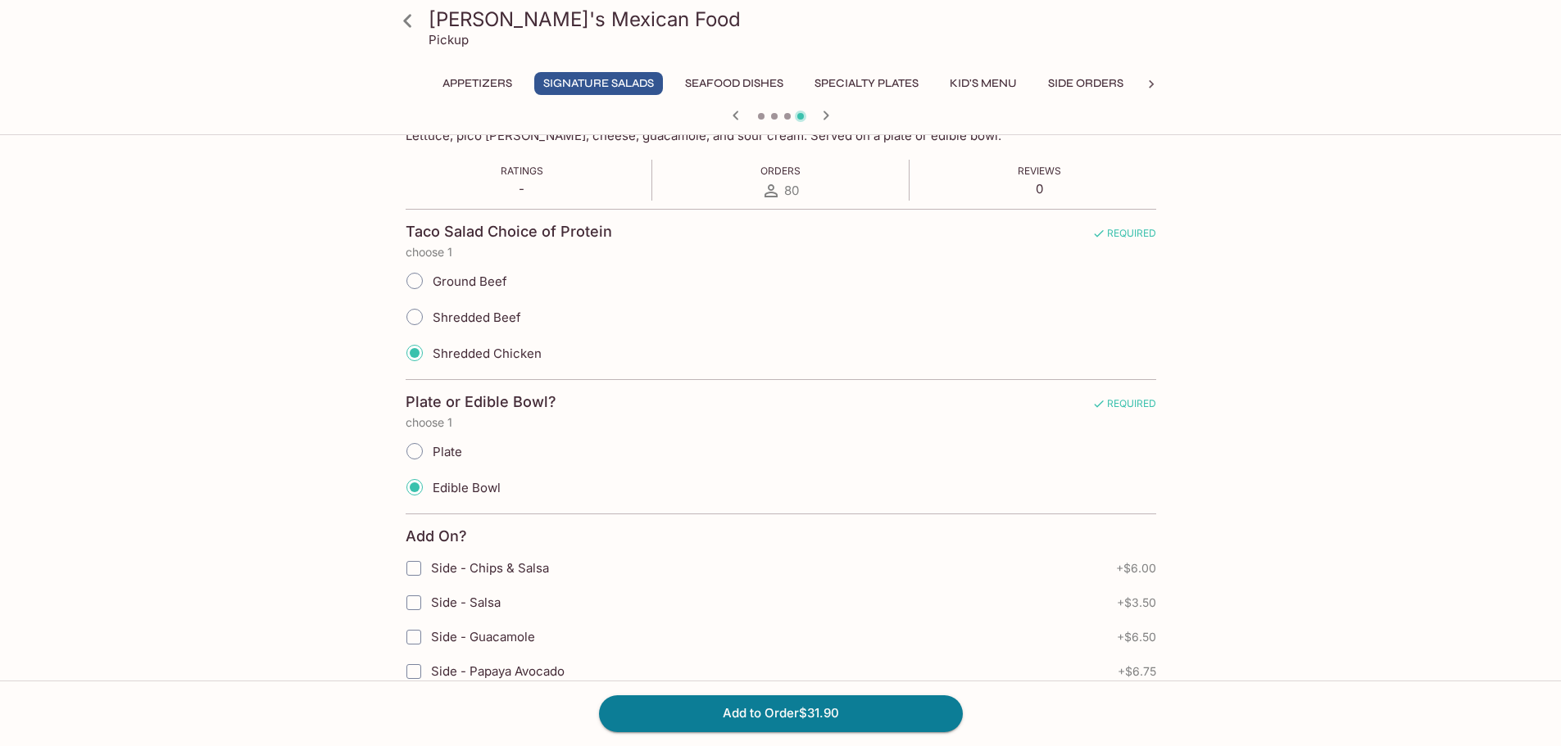 Image resolution: width=1561 pixels, height=746 pixels. What do you see at coordinates (1136, 672) in the screenshot?
I see `span: + $6.75` at bounding box center [1136, 672].